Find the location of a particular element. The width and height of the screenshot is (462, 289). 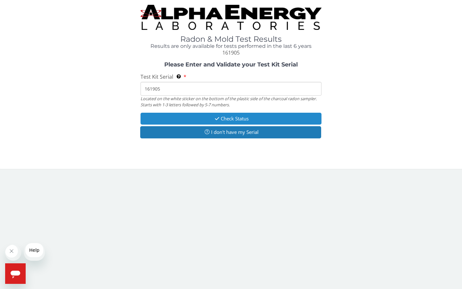

img: TightCrop.jpg is located at coordinates (231, 17).